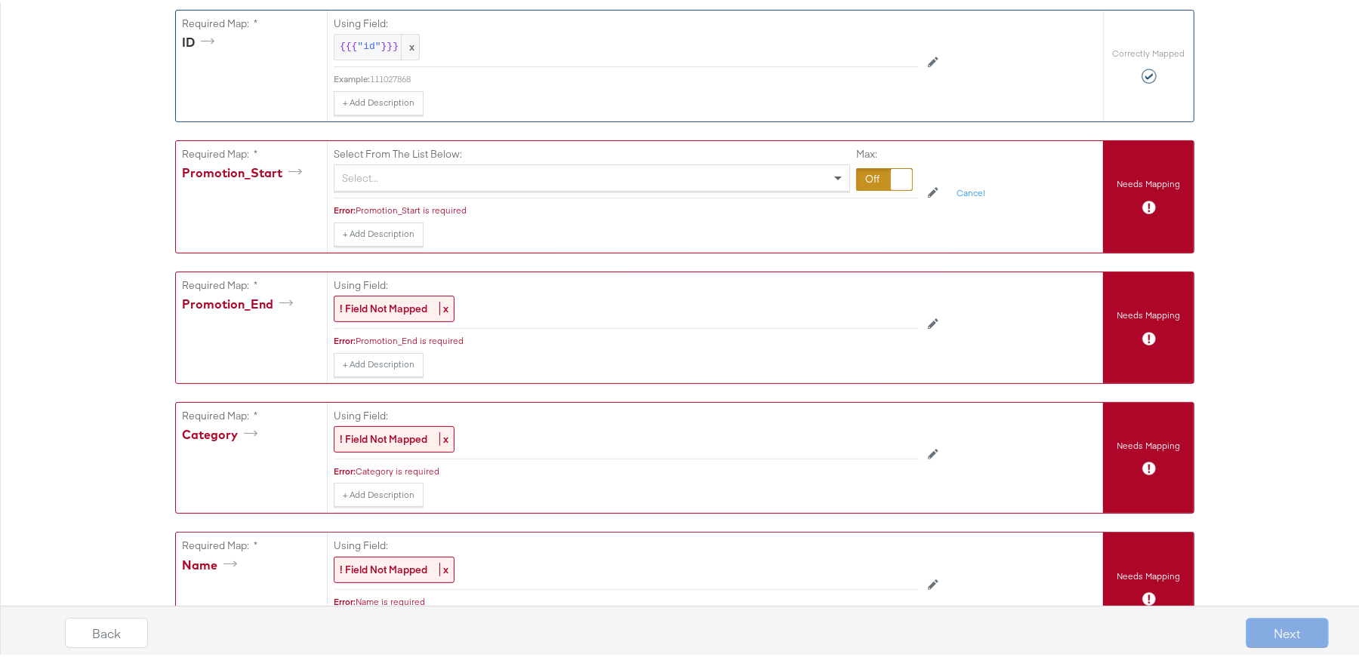 This screenshot has height=657, width=1359. I want to click on div: Example:, so click(352, 77).